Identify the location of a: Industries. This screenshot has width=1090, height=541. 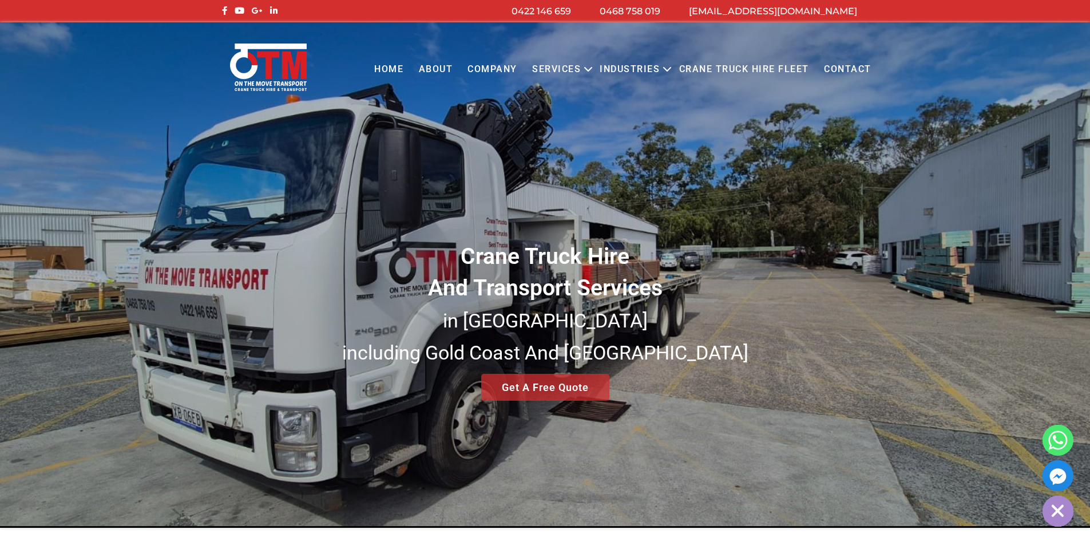
(629, 69).